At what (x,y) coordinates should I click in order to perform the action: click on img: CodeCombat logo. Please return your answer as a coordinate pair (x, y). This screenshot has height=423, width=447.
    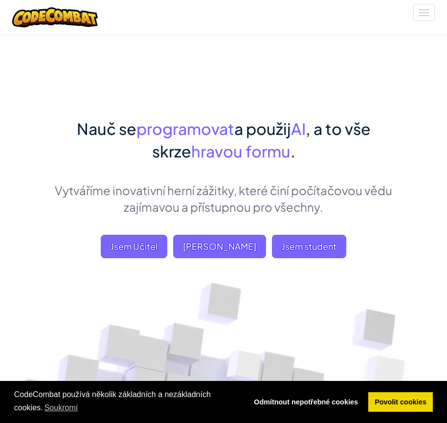
    Looking at the image, I should click on (55, 17).